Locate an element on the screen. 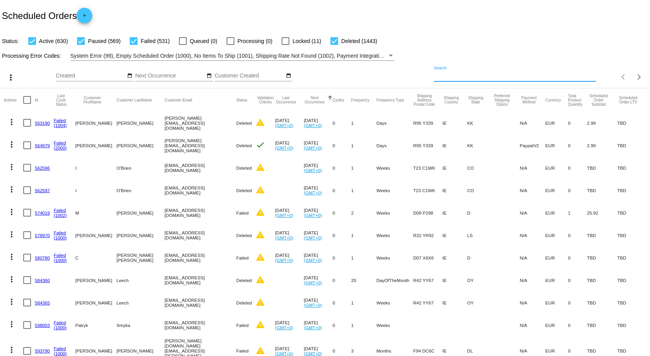 The width and height of the screenshot is (650, 356). a: (1004) is located at coordinates (60, 125).